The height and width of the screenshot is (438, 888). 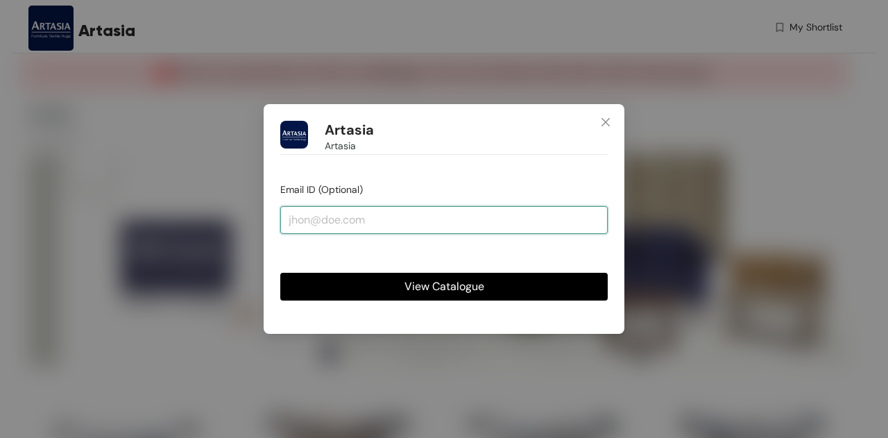 I want to click on button: Close, so click(x=606, y=123).